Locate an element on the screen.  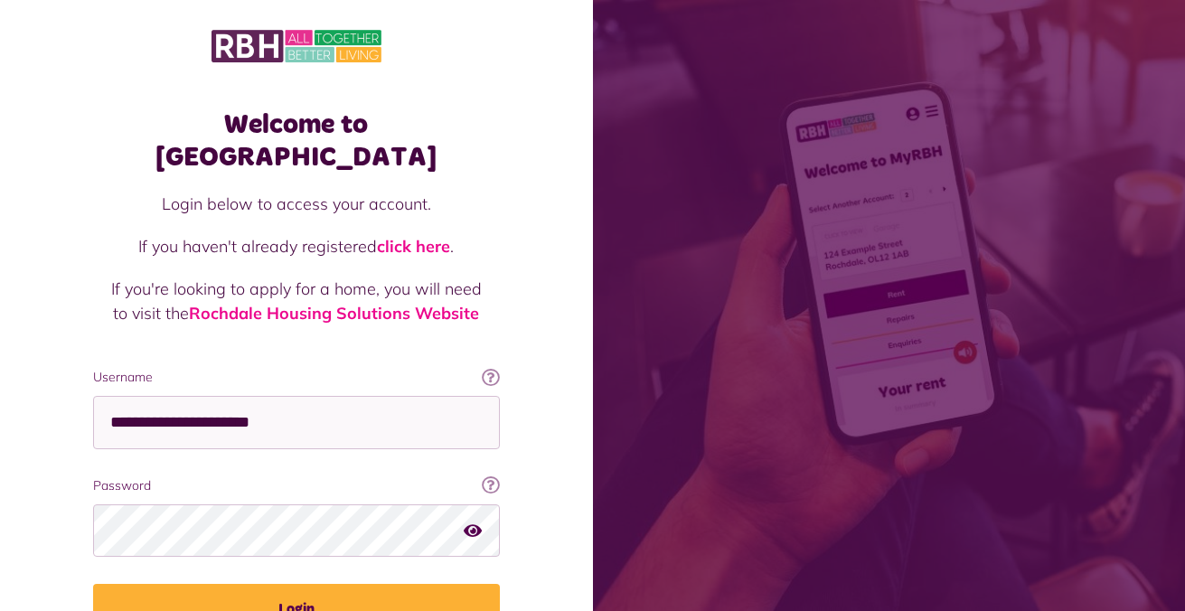
label: Password is located at coordinates (296, 485).